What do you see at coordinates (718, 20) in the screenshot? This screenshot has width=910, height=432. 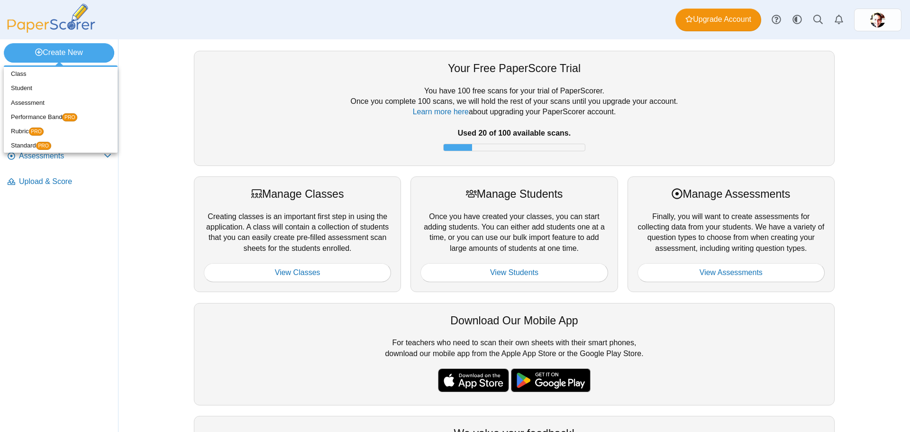 I see `a: Upgrade Account` at bounding box center [718, 20].